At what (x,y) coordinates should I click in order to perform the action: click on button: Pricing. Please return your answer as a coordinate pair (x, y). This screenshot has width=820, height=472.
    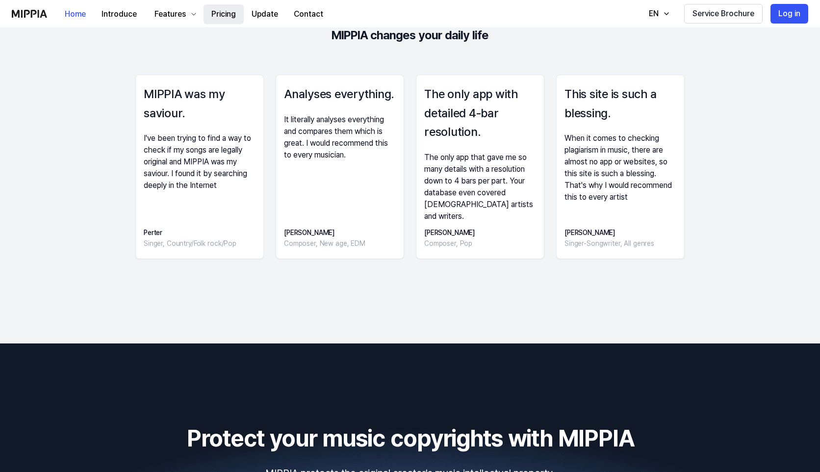
    Looking at the image, I should click on (224, 14).